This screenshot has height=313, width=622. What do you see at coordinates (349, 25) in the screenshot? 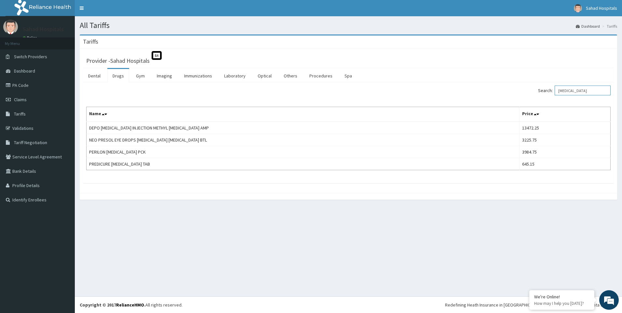
I see `h1: All Tariffs` at bounding box center [349, 25].